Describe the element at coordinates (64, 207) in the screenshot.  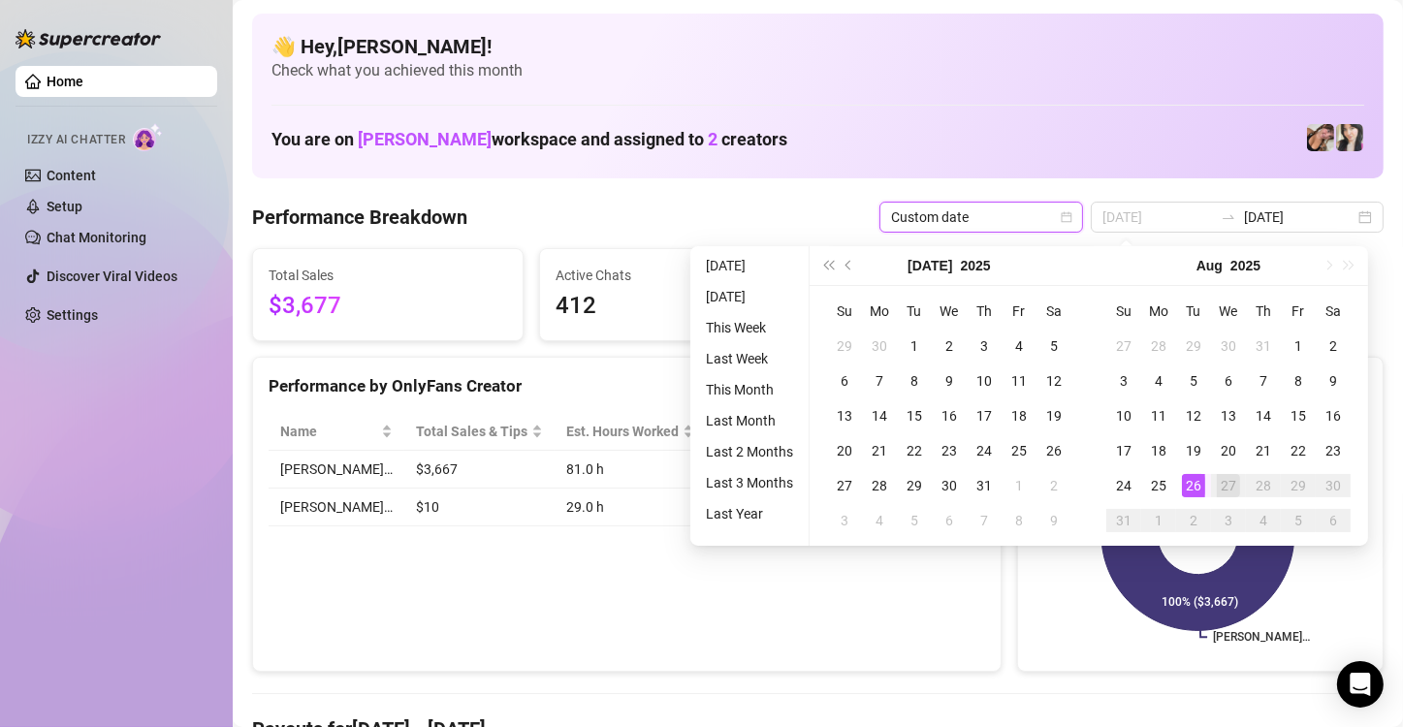
I see `a: Setup` at that location.